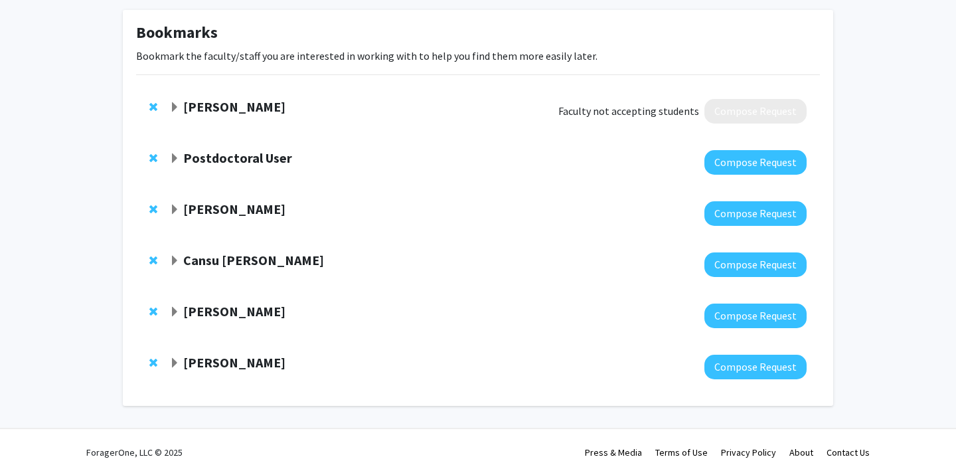 Image resolution: width=956 pixels, height=471 pixels. Describe the element at coordinates (238, 157) in the screenshot. I see `strong: Postdoctoral User` at that location.